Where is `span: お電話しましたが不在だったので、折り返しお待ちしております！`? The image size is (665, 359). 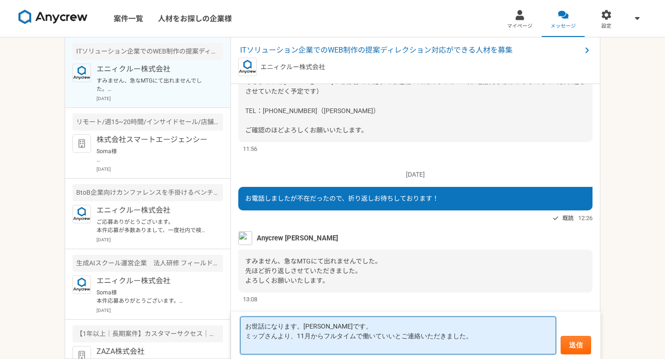 span: お電話しましたが不在だったので、折り返しお待ちしております！ is located at coordinates (342, 199).